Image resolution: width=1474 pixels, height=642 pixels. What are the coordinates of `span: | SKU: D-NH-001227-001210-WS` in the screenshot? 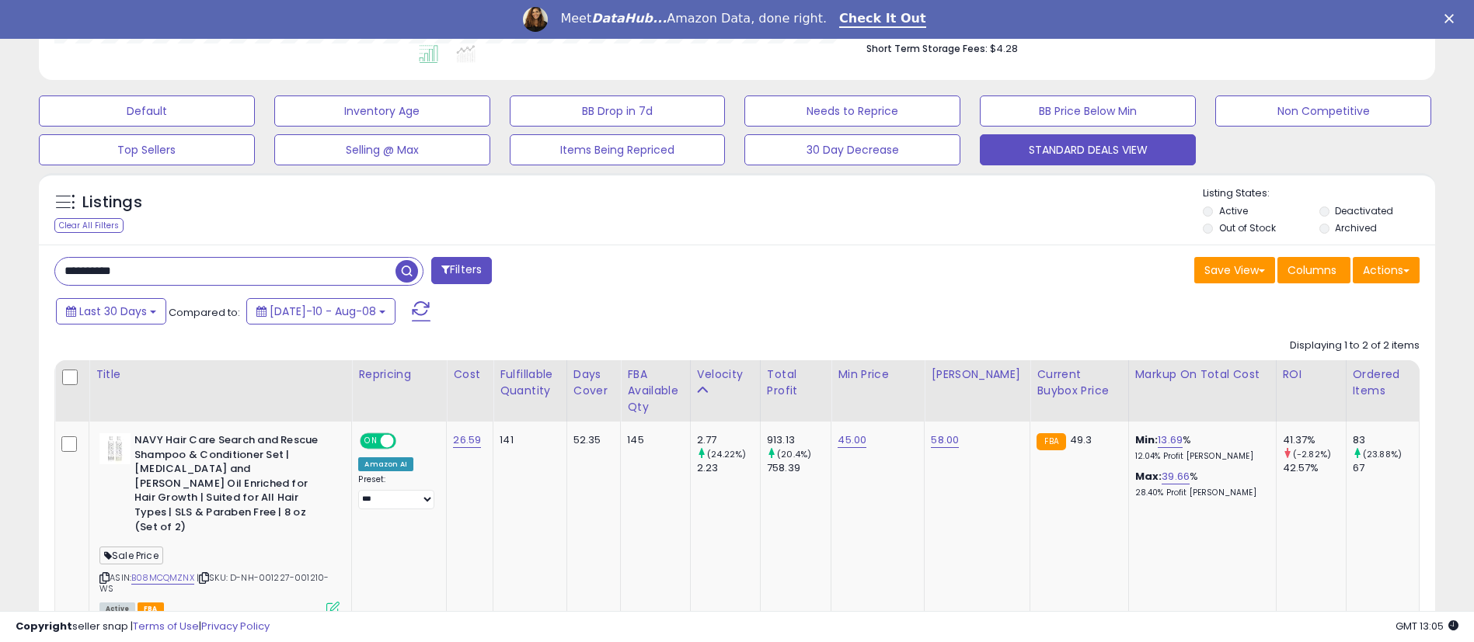 It's located at (214, 583).